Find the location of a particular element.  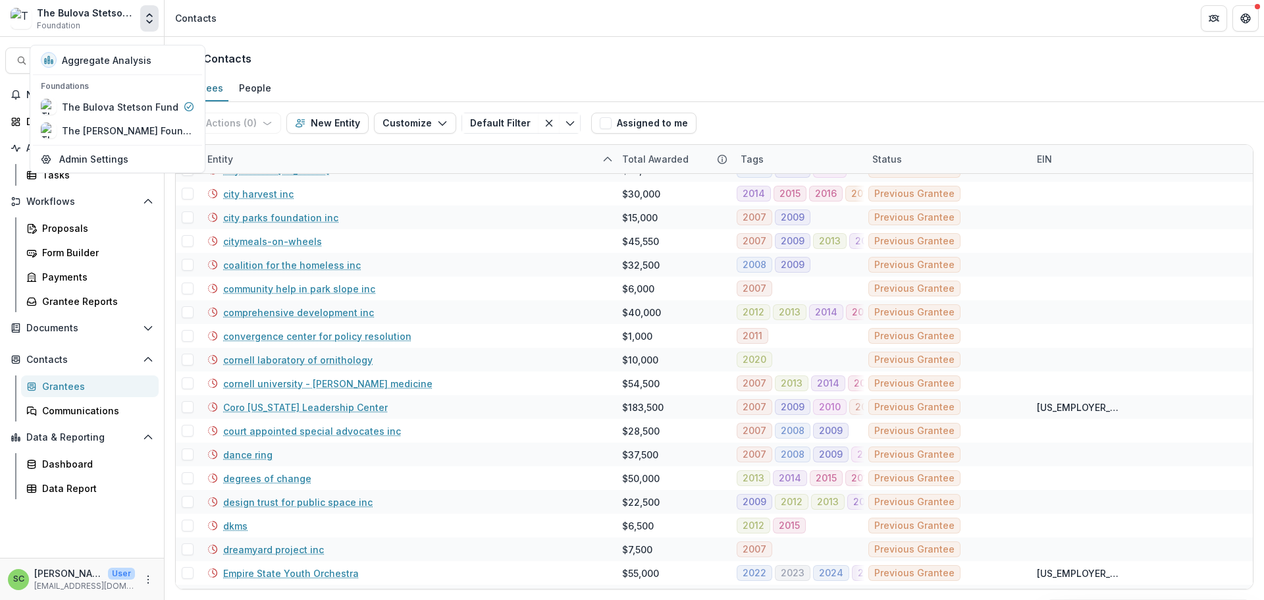

div: Total Awarded is located at coordinates (673, 159).